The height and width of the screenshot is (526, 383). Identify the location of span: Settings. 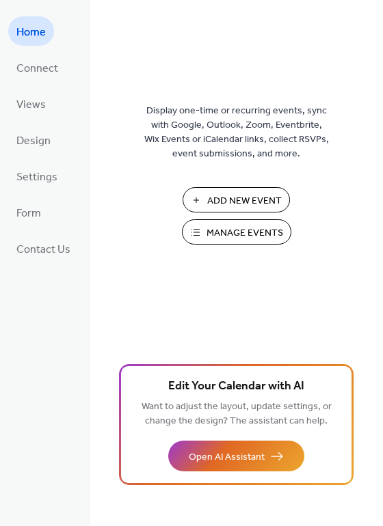
(37, 177).